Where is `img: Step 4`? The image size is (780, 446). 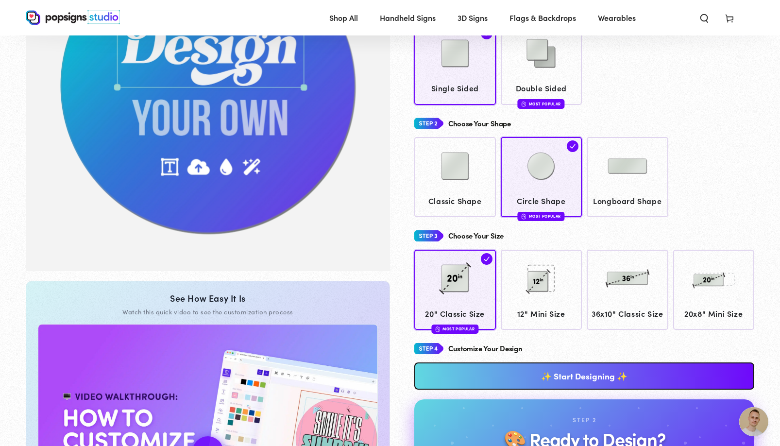
img: Step 4 is located at coordinates (429, 348).